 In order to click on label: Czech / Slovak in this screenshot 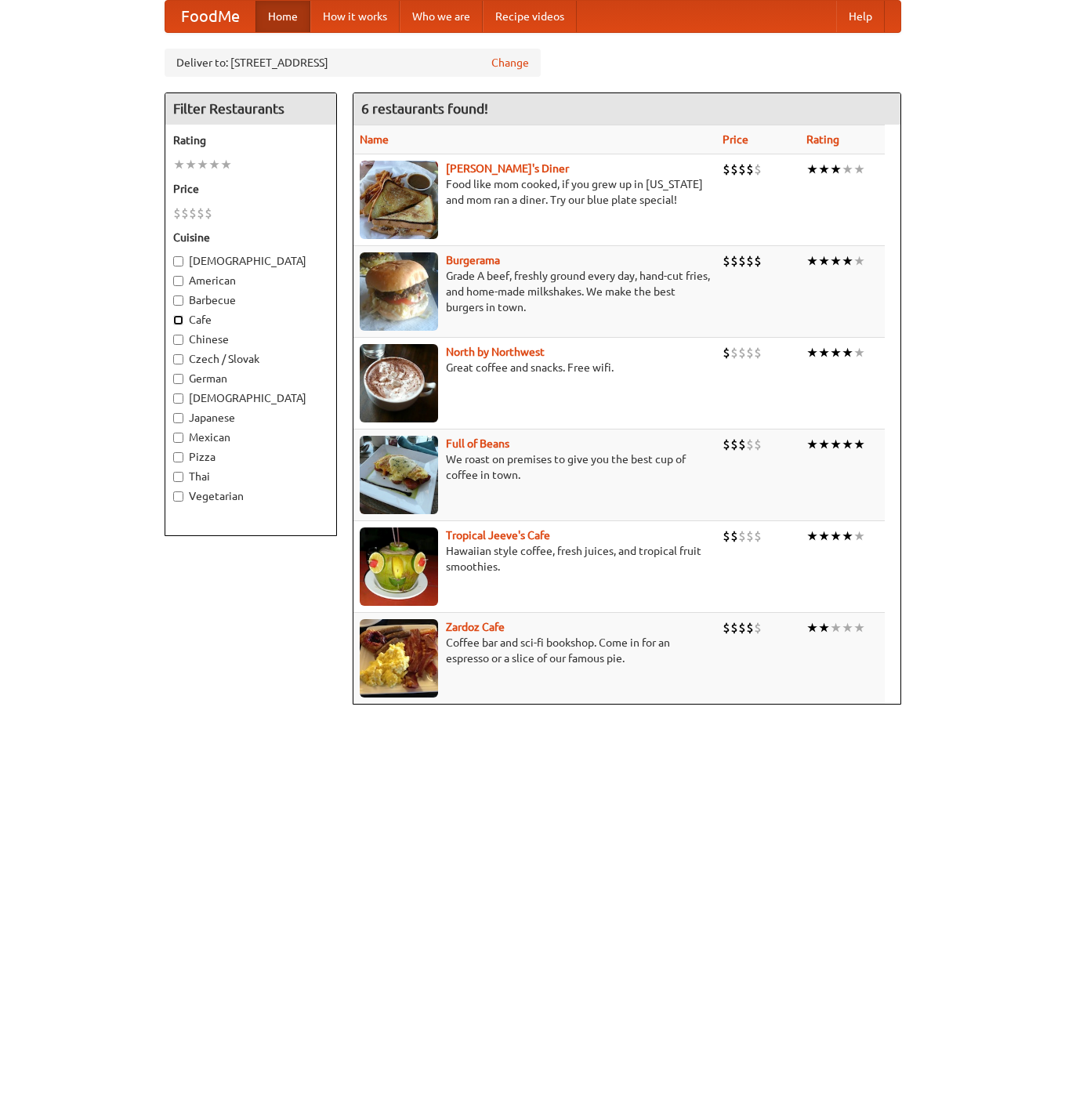, I will do `click(251, 359)`.